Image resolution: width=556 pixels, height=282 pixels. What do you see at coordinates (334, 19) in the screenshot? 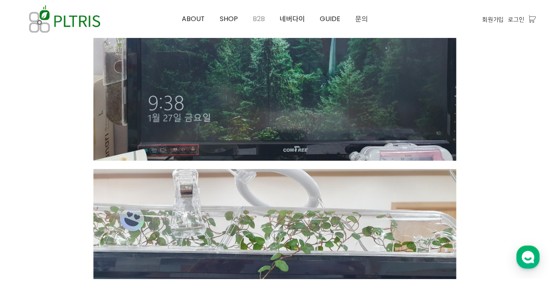
I see `span: GUIDE` at bounding box center [334, 19].